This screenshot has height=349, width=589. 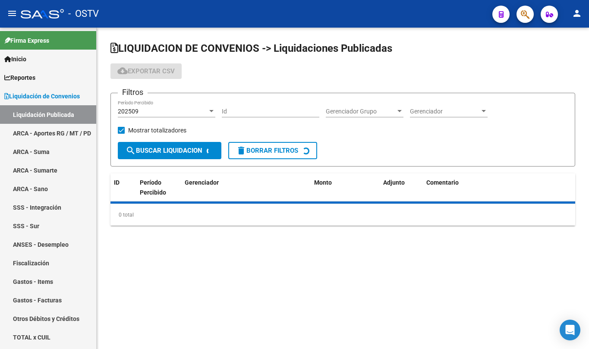 I want to click on span: ID, so click(x=117, y=183).